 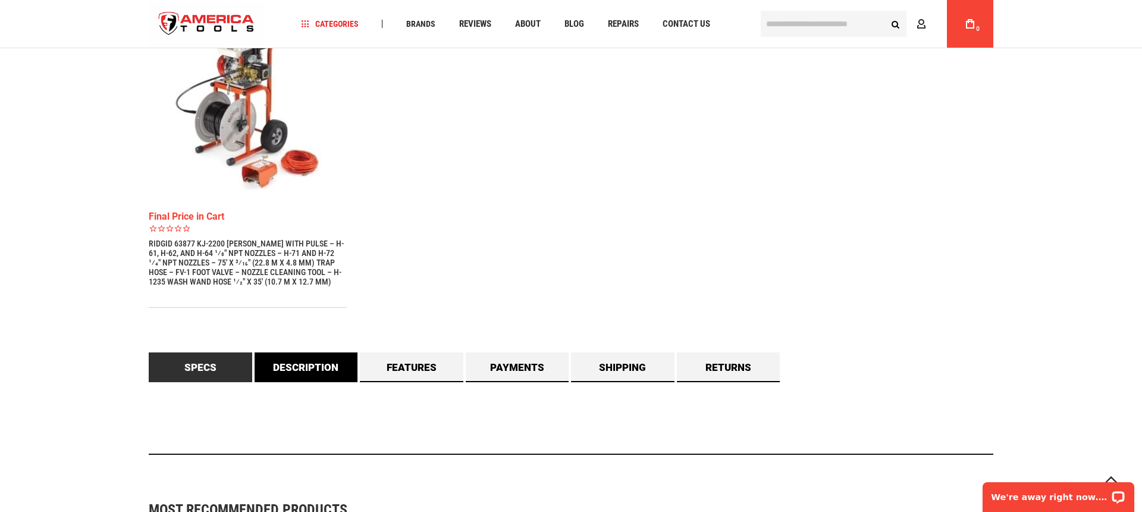 I want to click on span: Blog, so click(x=574, y=24).